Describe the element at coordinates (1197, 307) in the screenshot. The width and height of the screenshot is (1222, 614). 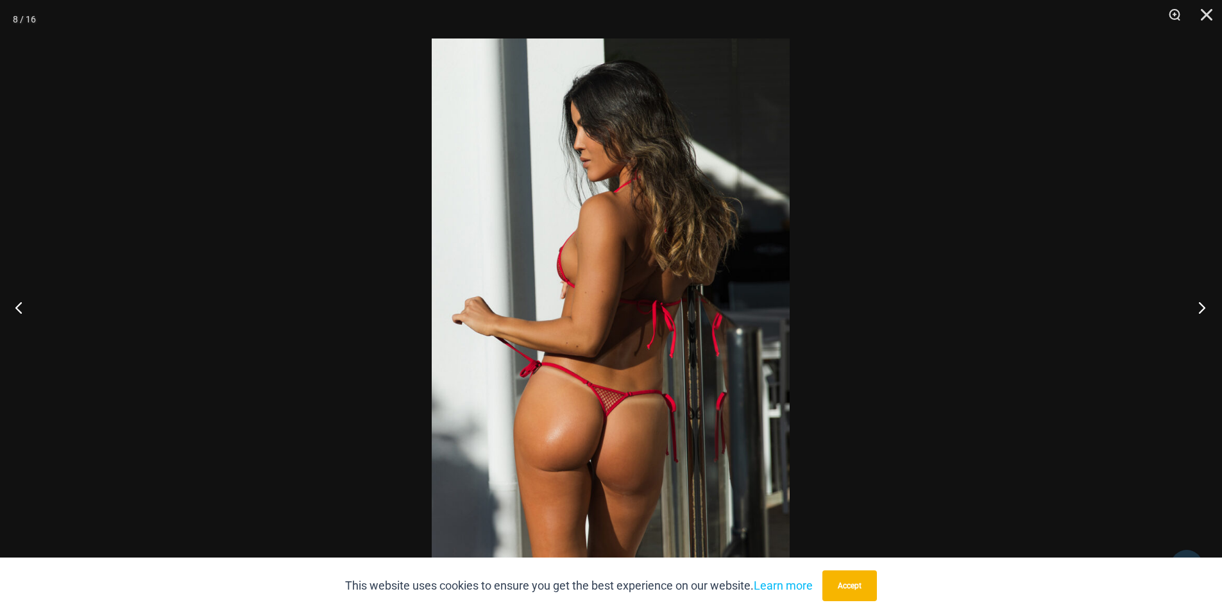
I see `button: Next` at that location.